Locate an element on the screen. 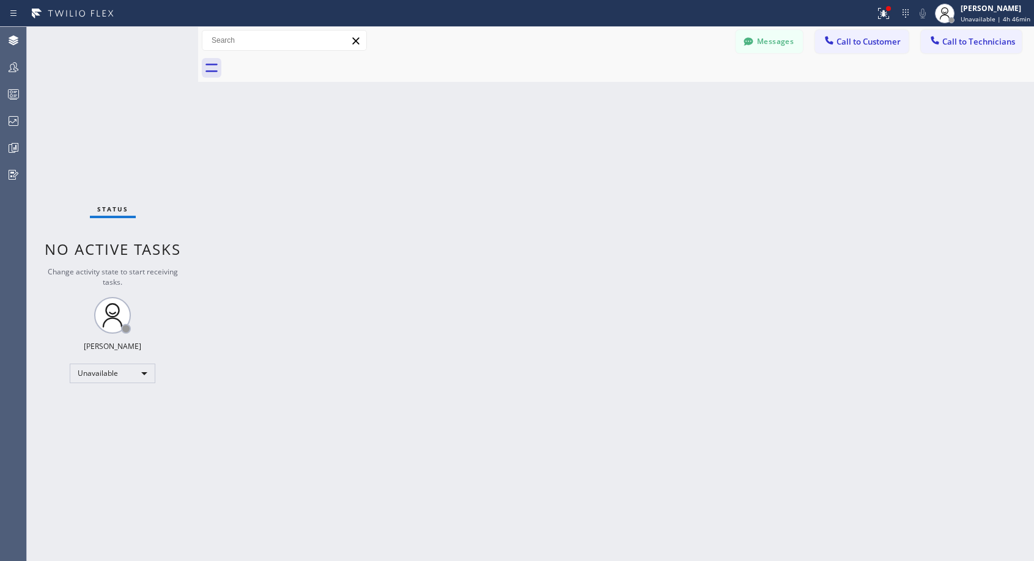  span: Unavailable | 4h 46min is located at coordinates (995, 19).